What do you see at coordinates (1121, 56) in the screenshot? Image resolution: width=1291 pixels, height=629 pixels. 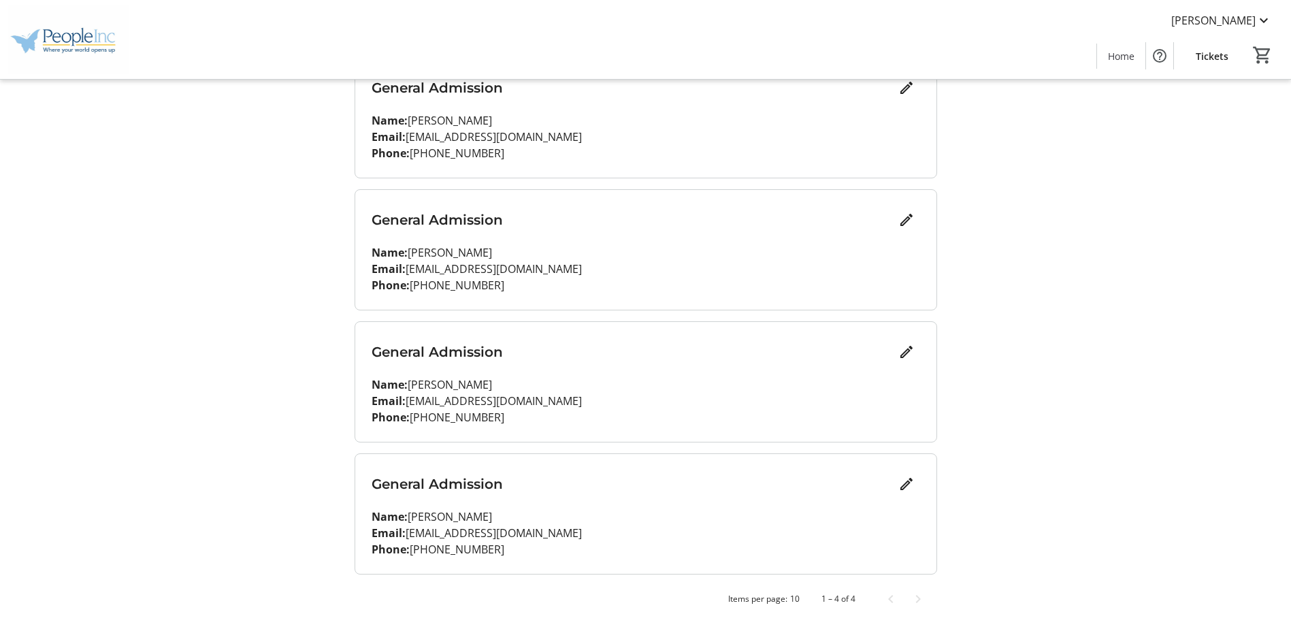 I see `span: Home` at bounding box center [1121, 56].